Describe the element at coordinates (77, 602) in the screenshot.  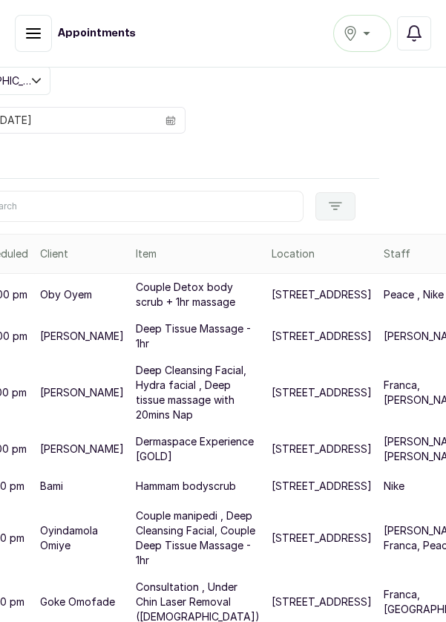
I see `p: Goke Omofade` at that location.